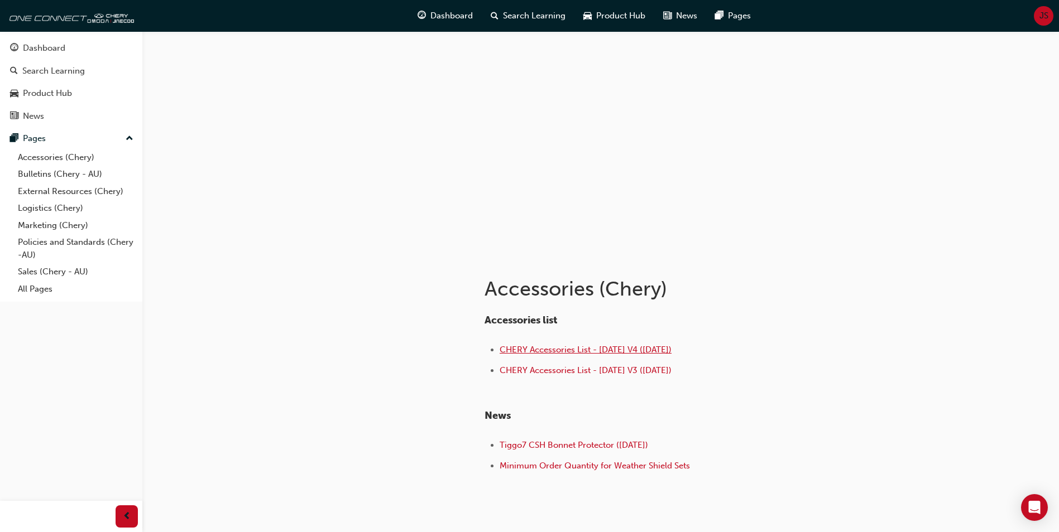 The image size is (1059, 532). What do you see at coordinates (621, 16) in the screenshot?
I see `span: Product Hub` at bounding box center [621, 16].